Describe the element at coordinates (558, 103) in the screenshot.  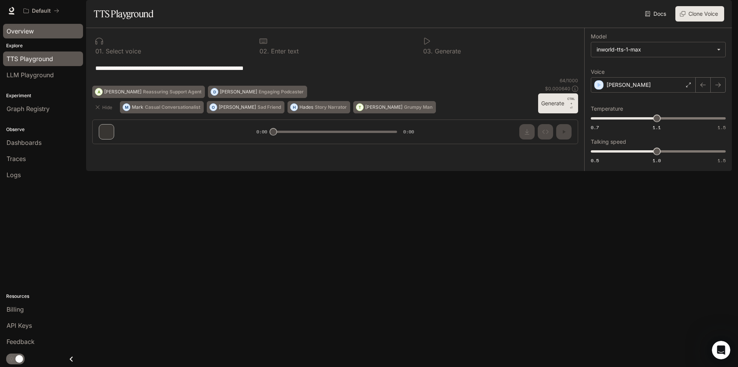
I see `button: GenerateCTRL +⏎` at that location.